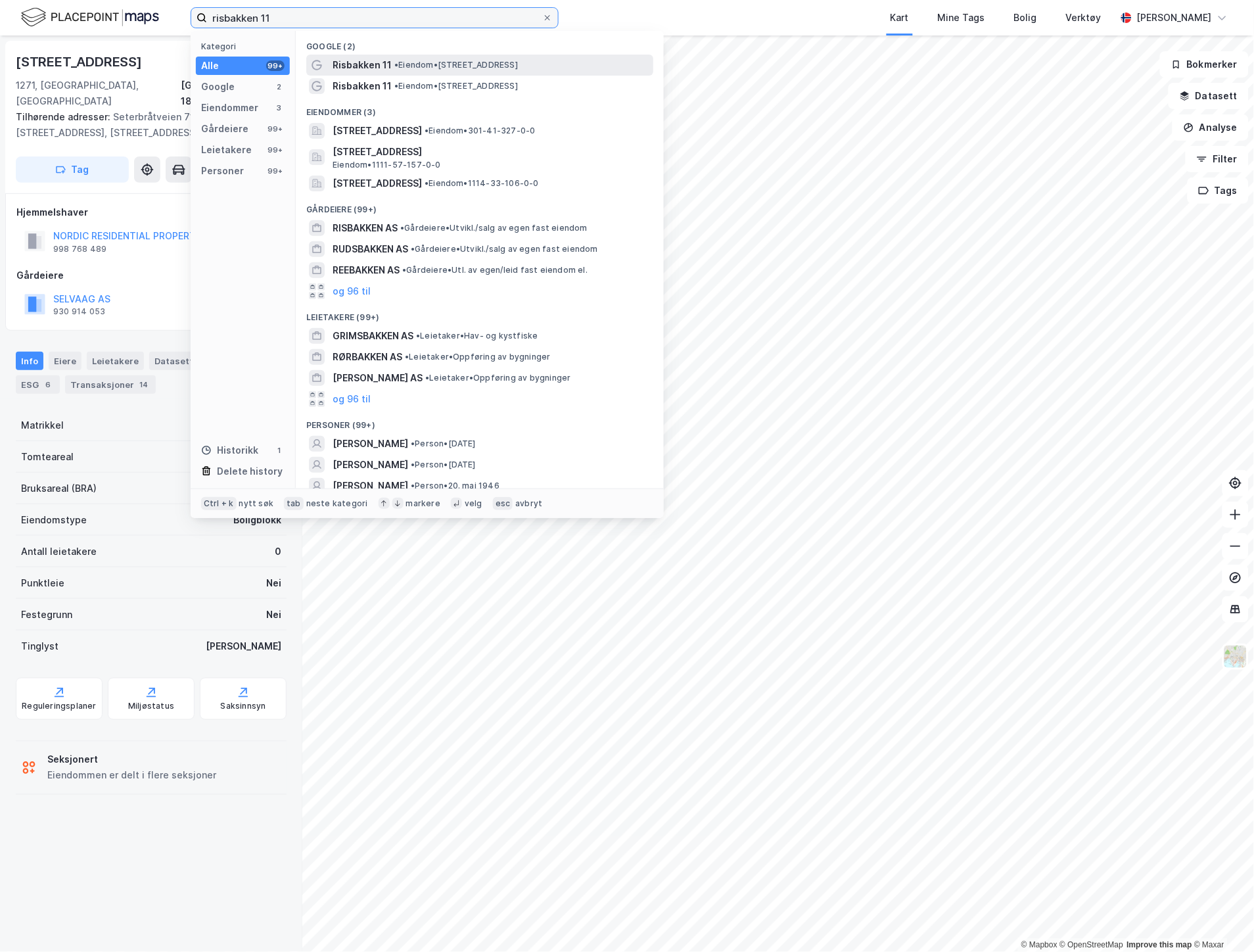  I want to click on a: OpenStreetMap, so click(1092, 946).